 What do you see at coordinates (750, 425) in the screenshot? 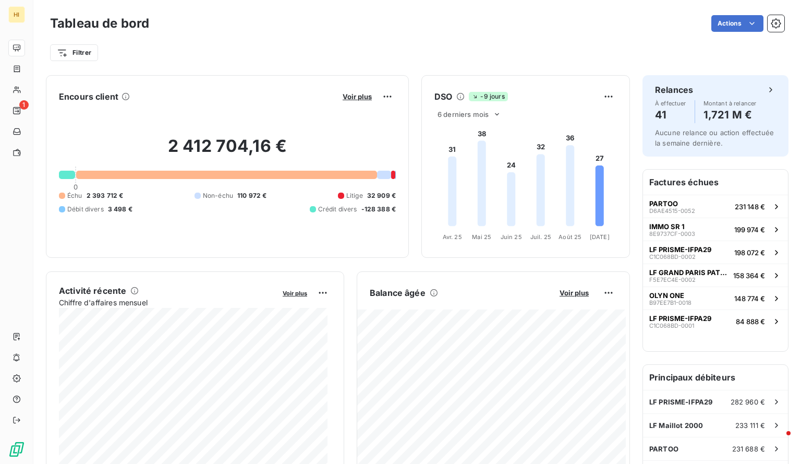
I see `span: 233 111 €` at bounding box center [750, 425].